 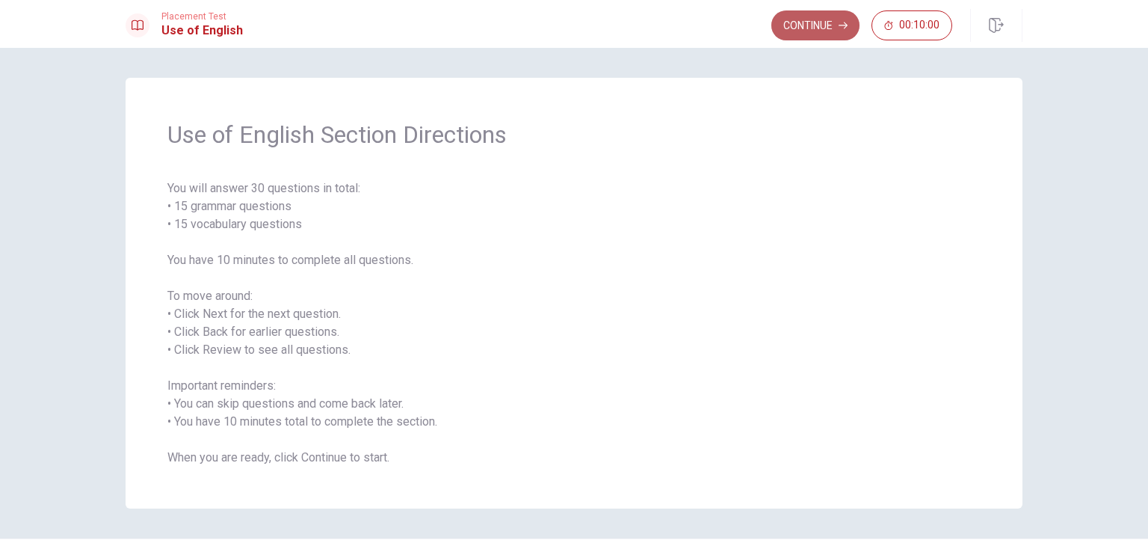 I want to click on button: Continue, so click(x=815, y=25).